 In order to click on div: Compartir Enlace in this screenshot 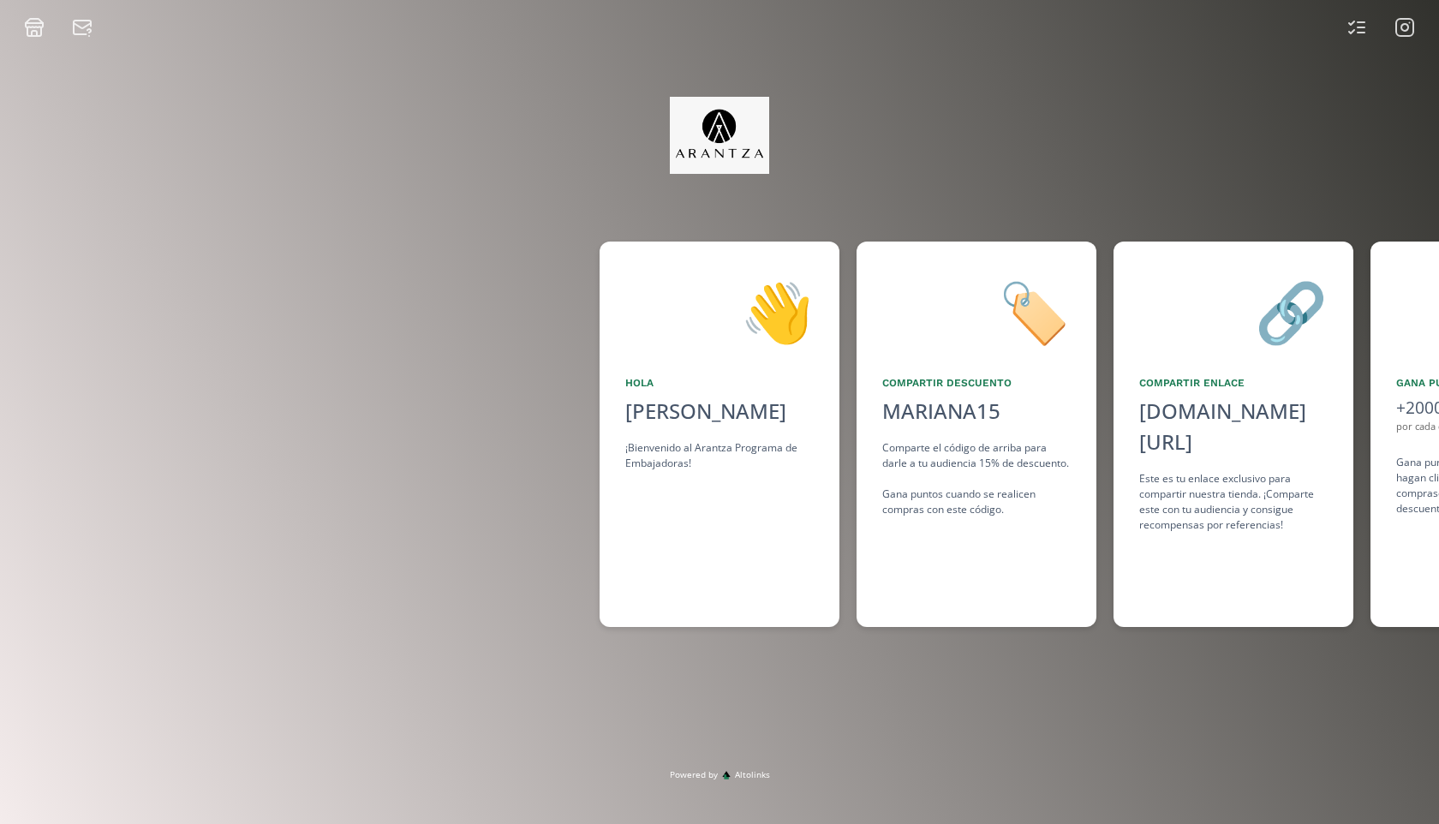, I will do `click(1233, 383)`.